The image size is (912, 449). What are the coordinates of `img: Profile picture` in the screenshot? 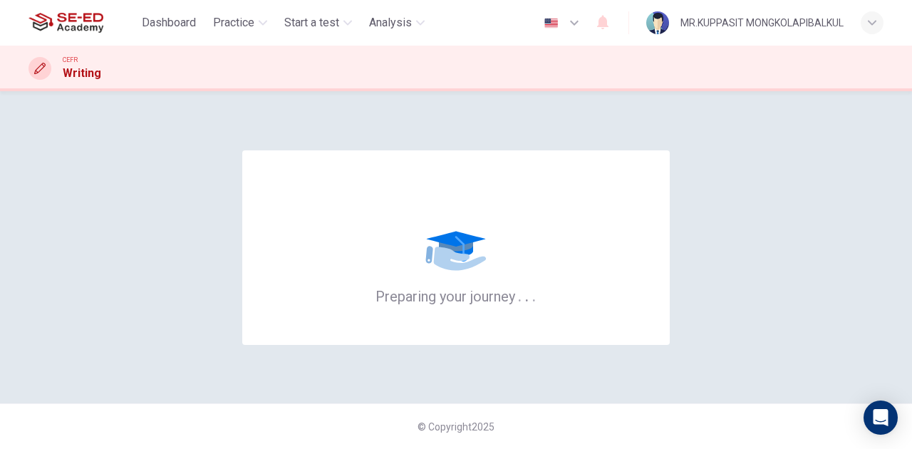 It's located at (658, 23).